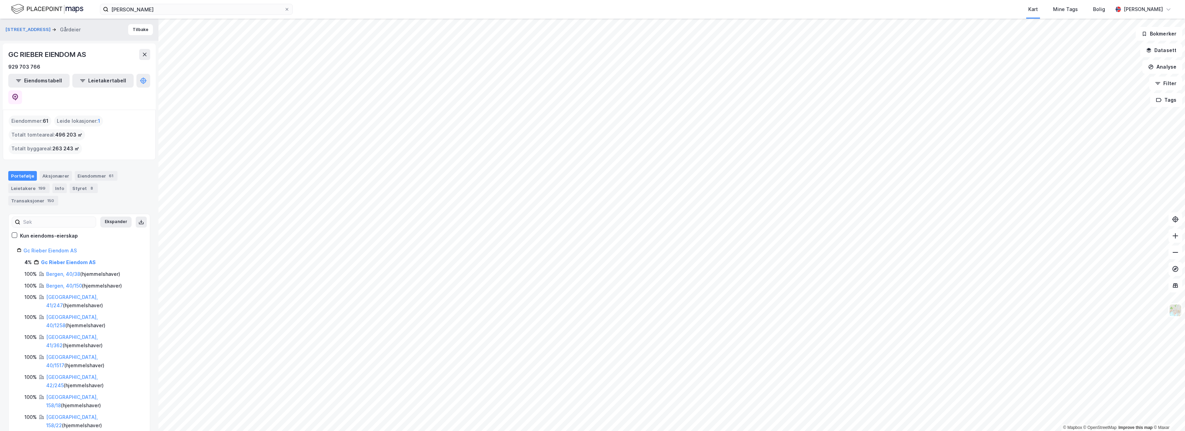  Describe the element at coordinates (1033, 9) in the screenshot. I see `div: Kart` at that location.